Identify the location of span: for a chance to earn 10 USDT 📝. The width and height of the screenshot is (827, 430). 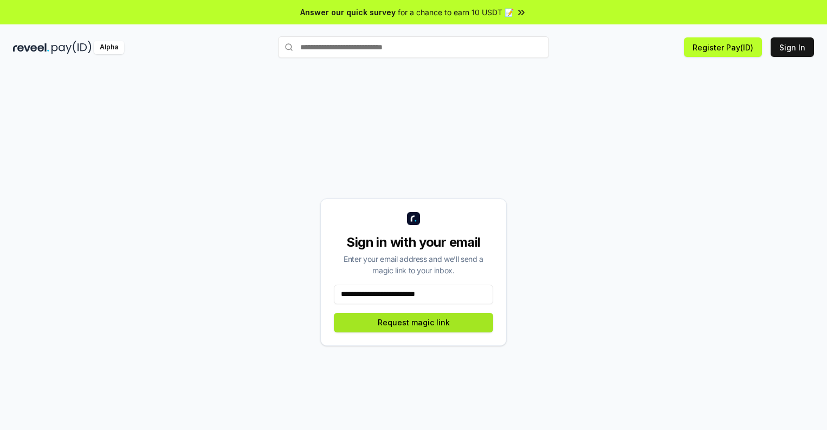
(456, 12).